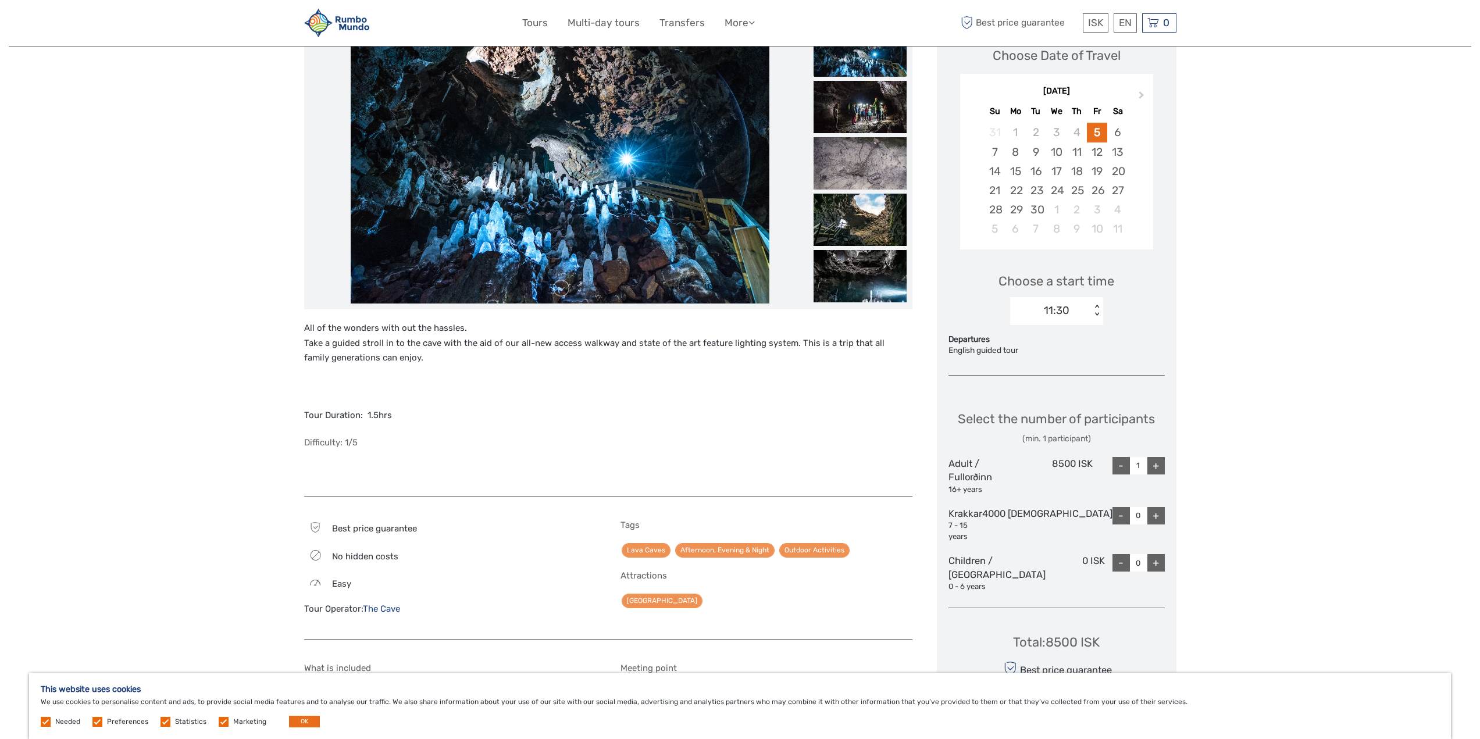  Describe the element at coordinates (341, 584) in the screenshot. I see `span: Easy` at that location.